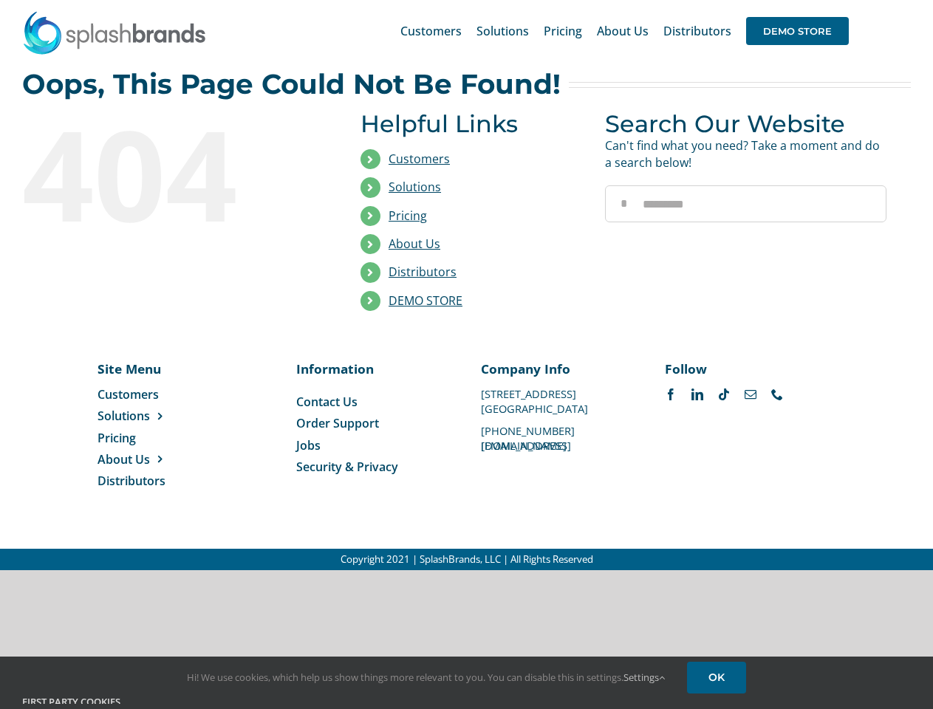 This screenshot has height=709, width=933. What do you see at coordinates (326, 402) in the screenshot?
I see `span: Contact Us` at bounding box center [326, 402].